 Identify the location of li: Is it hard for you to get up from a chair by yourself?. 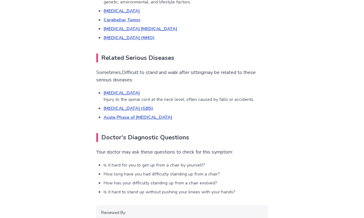
(185, 165).